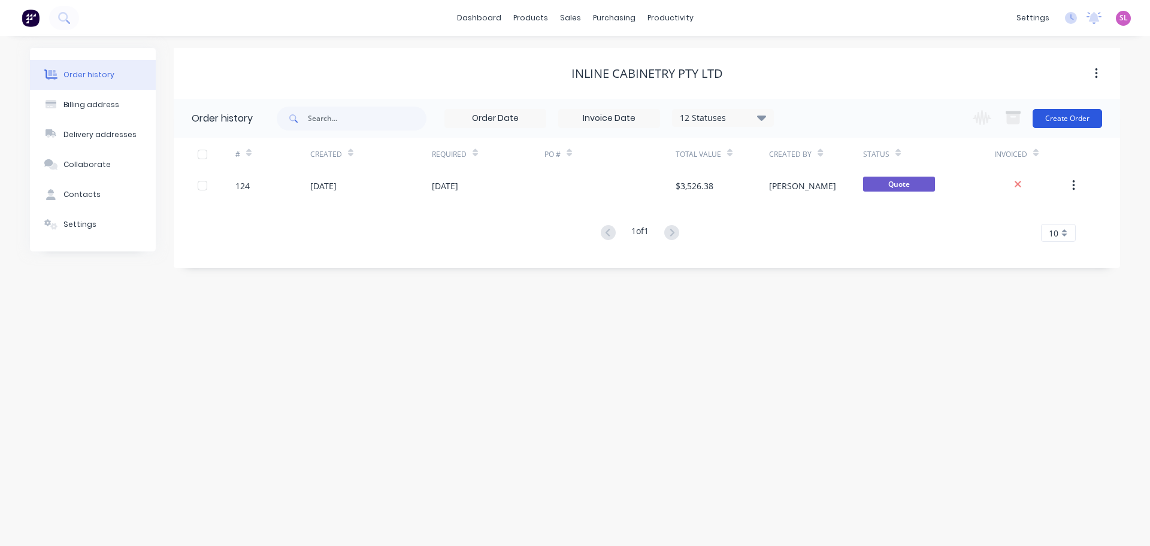 The height and width of the screenshot is (546, 1150). Describe the element at coordinates (495, 119) in the screenshot. I see `input: Order Date` at that location.